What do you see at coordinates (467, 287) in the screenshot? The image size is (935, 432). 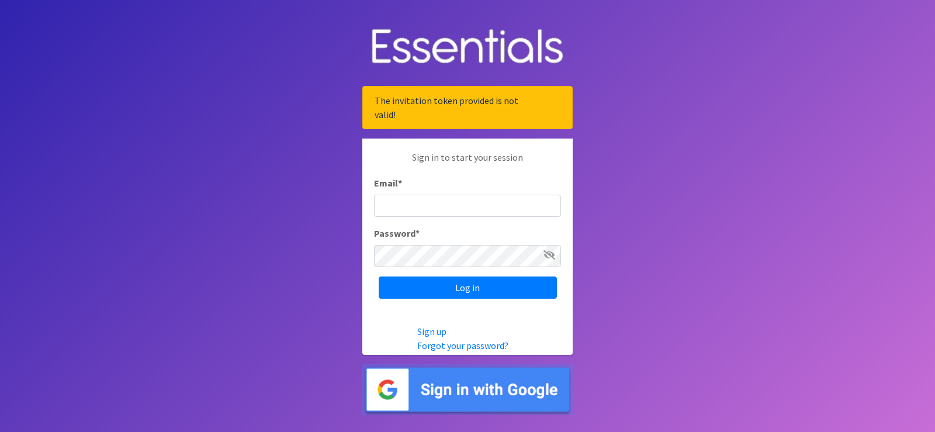 I see `input: Log in` at bounding box center [467, 287].